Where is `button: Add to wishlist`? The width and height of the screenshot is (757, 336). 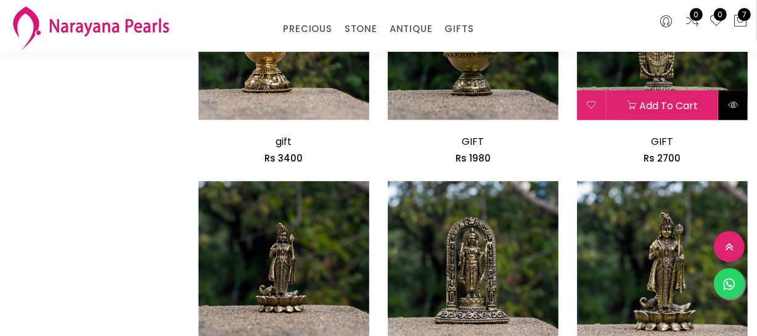 button: Add to wishlist is located at coordinates (591, 105).